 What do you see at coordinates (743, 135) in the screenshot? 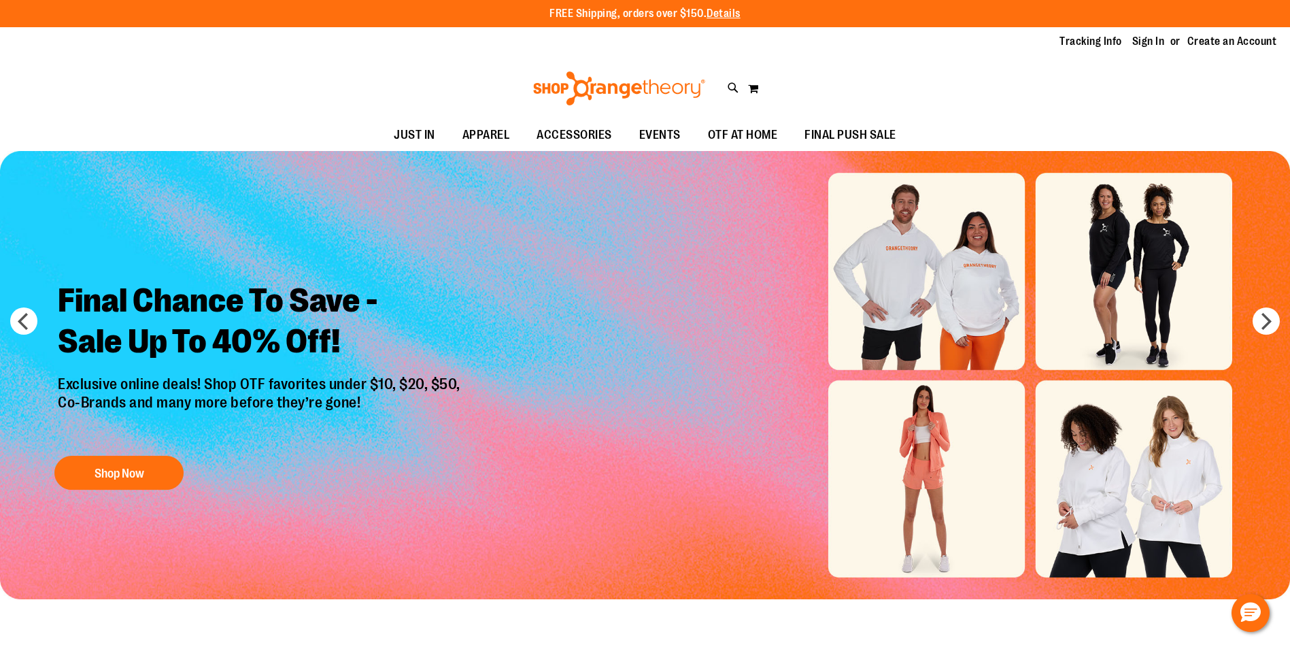
I see `a: OTF AT HOME` at bounding box center [743, 135].